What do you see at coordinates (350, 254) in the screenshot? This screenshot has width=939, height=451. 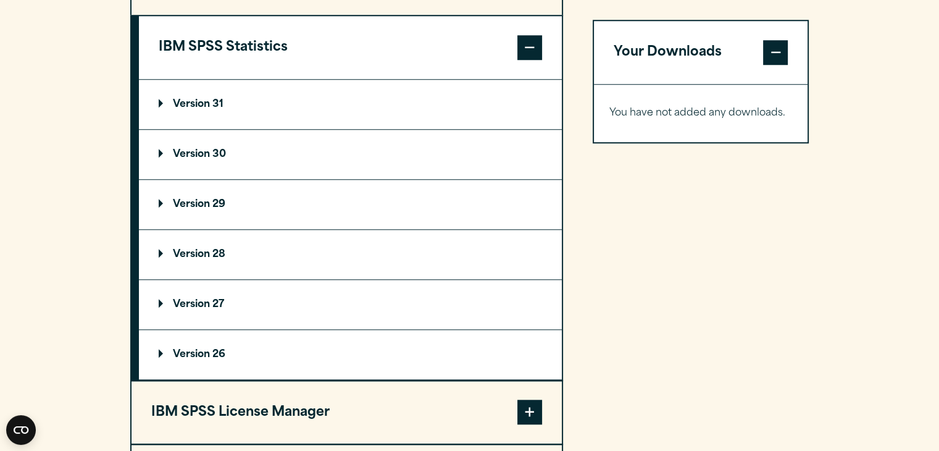 I see `summary: Version 28` at bounding box center [350, 254].